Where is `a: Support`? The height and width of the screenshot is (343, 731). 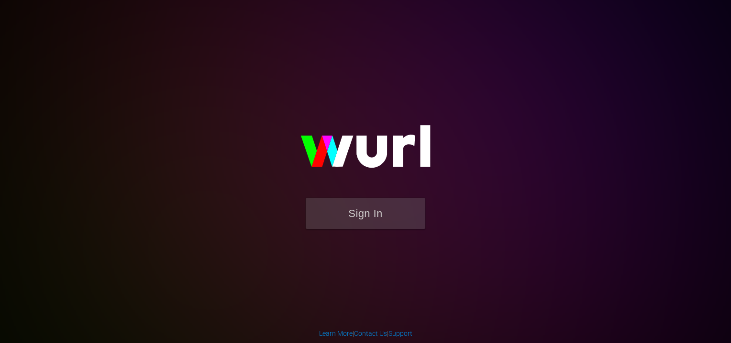
a: Support is located at coordinates (400, 333).